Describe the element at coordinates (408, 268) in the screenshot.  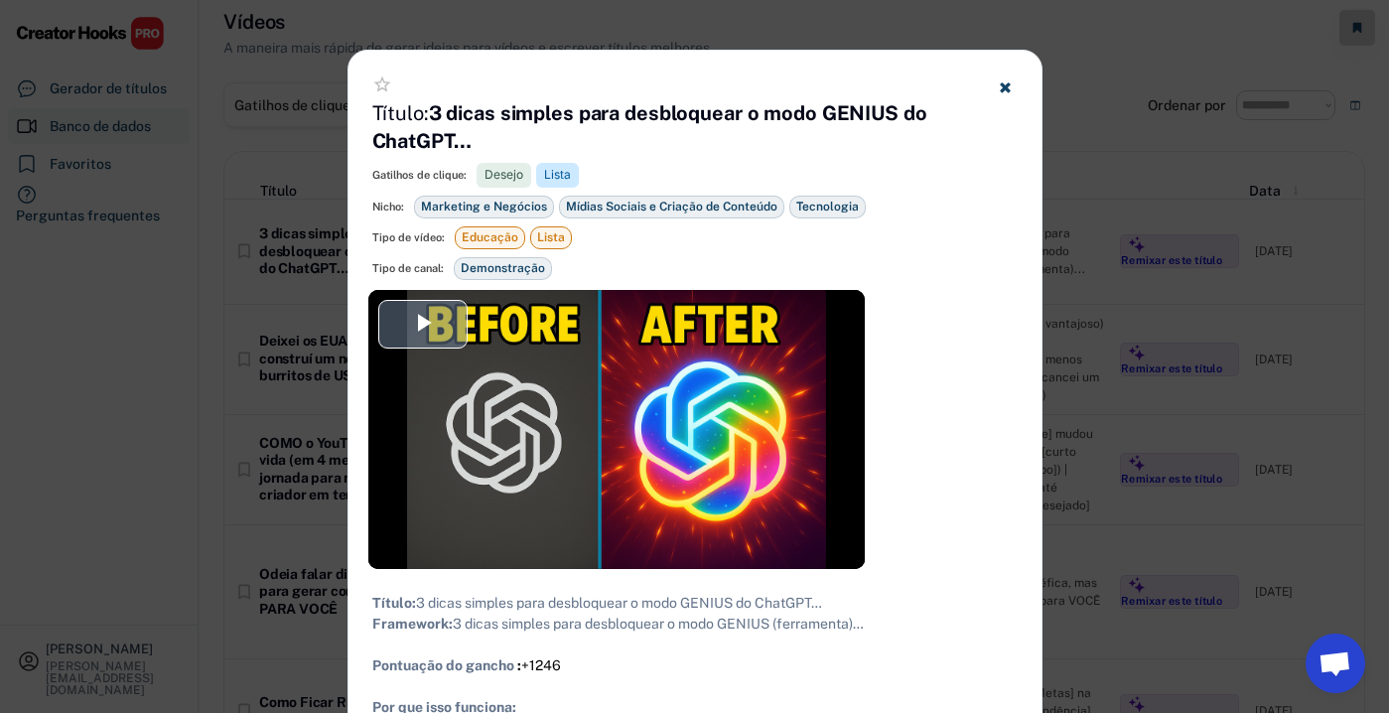
I see `font: Tipo de canal:` at that location.